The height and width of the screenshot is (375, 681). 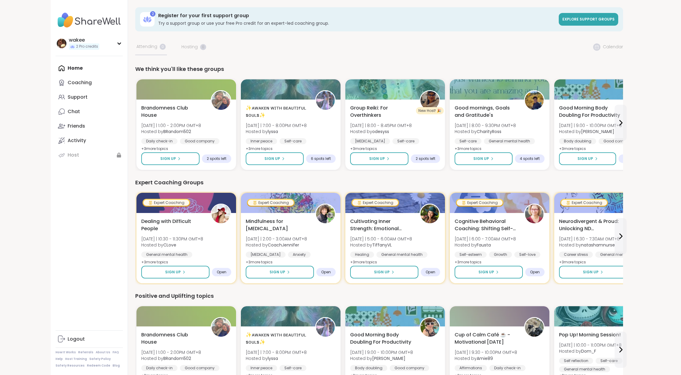 What do you see at coordinates (84, 40) in the screenshot?
I see `div: wakee` at bounding box center [84, 40].